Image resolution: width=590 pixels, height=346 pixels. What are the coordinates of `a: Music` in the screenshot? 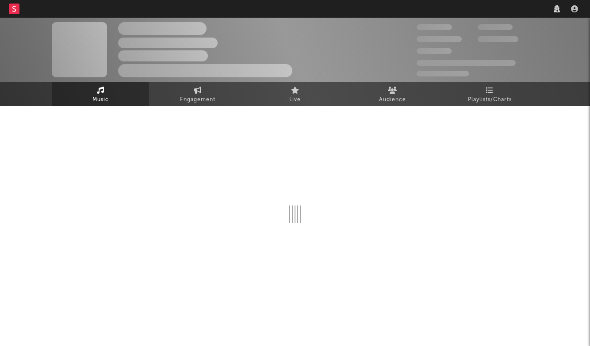 It's located at (100, 94).